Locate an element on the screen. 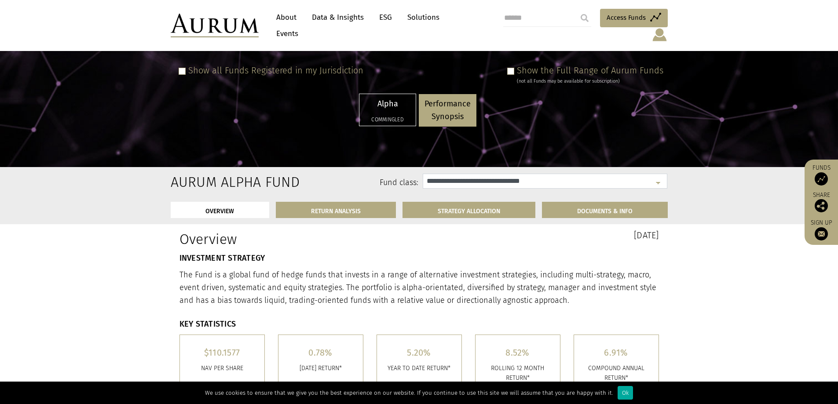 The width and height of the screenshot is (838, 404). p: Alpha is located at coordinates (387, 104).